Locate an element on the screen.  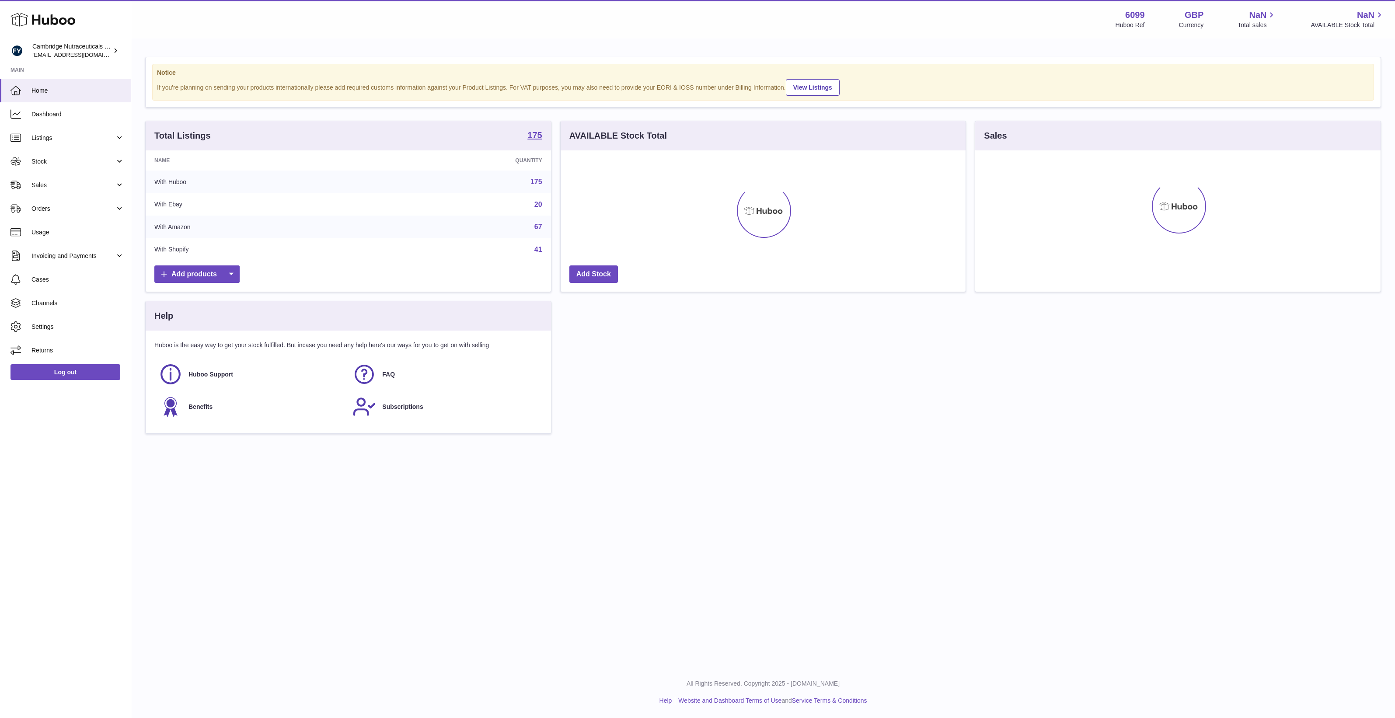
span: Cases is located at coordinates (78, 279).